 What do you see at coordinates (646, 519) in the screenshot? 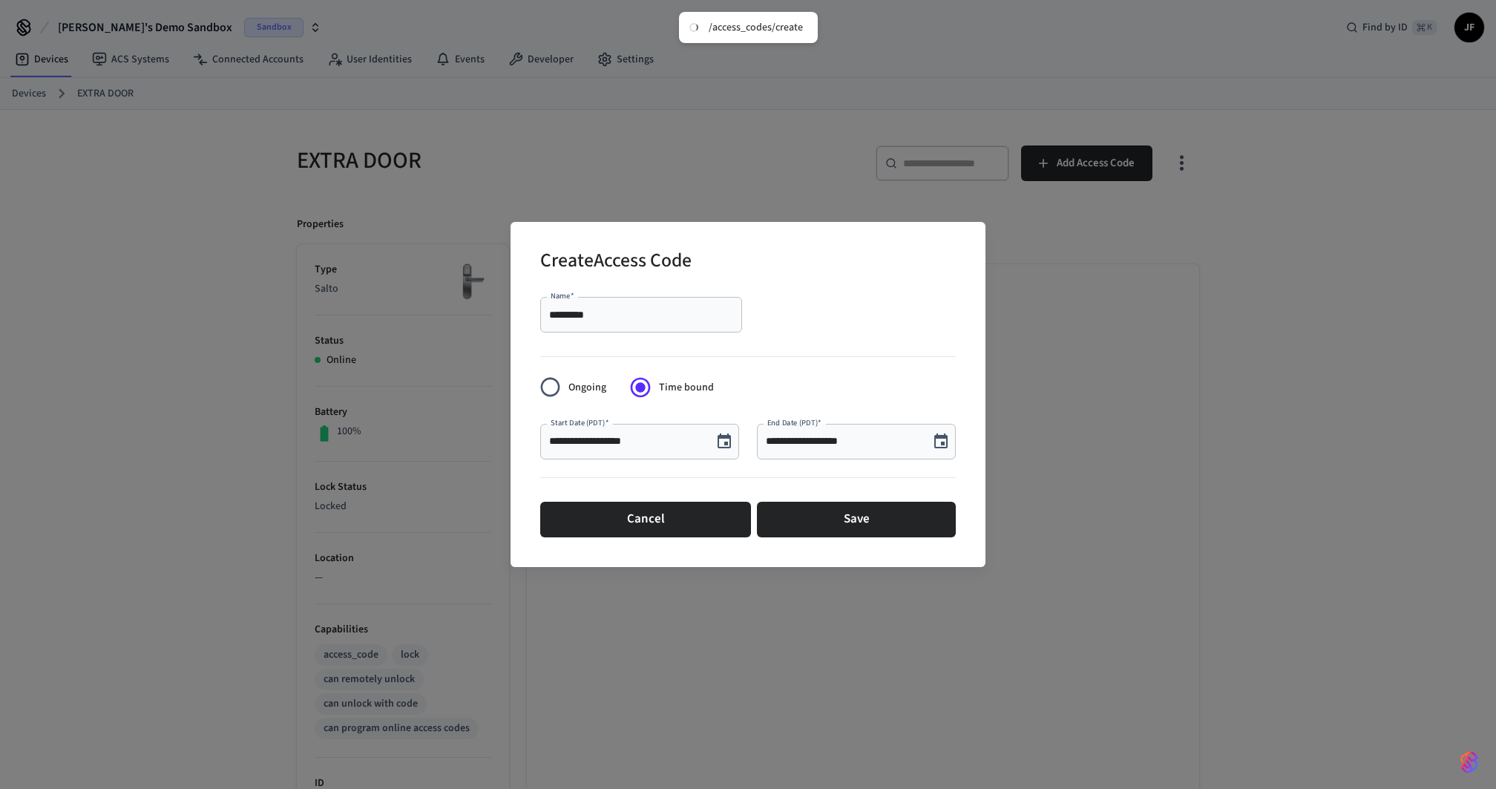
I see `button: Cancel` at bounding box center [646, 519].